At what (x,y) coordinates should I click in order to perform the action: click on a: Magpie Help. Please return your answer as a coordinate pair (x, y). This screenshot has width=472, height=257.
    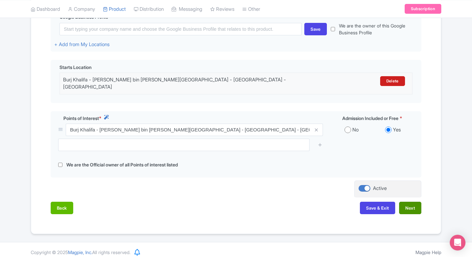
    Looking at the image, I should click on (428, 252).